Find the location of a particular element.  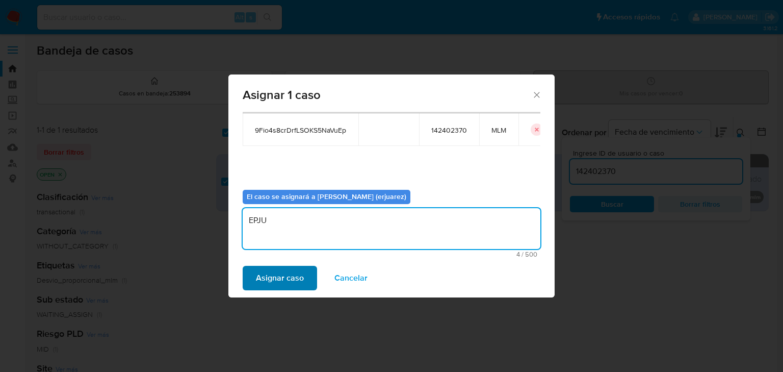

span: 142402370 is located at coordinates (449, 130).